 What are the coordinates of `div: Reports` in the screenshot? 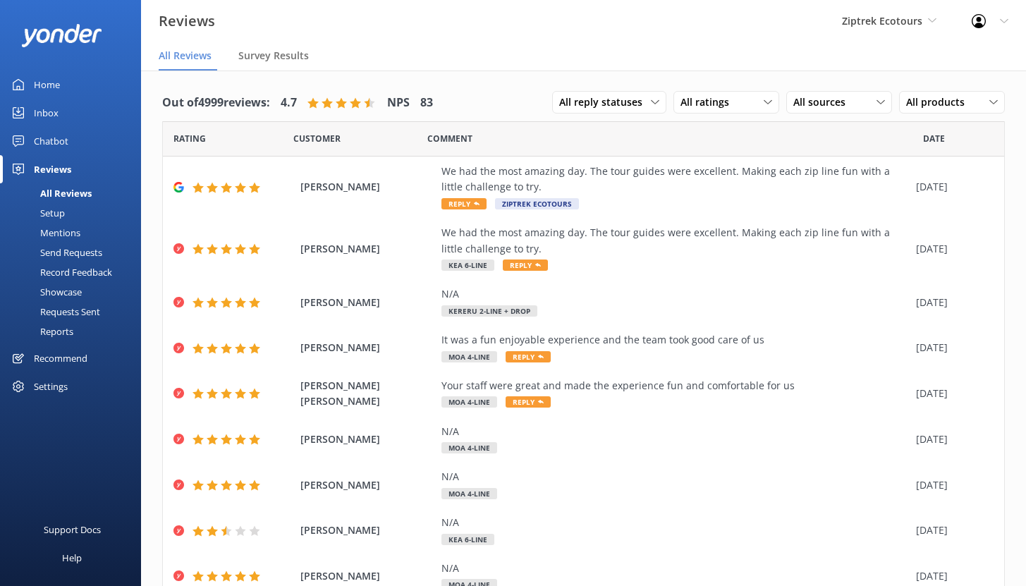 It's located at (41, 331).